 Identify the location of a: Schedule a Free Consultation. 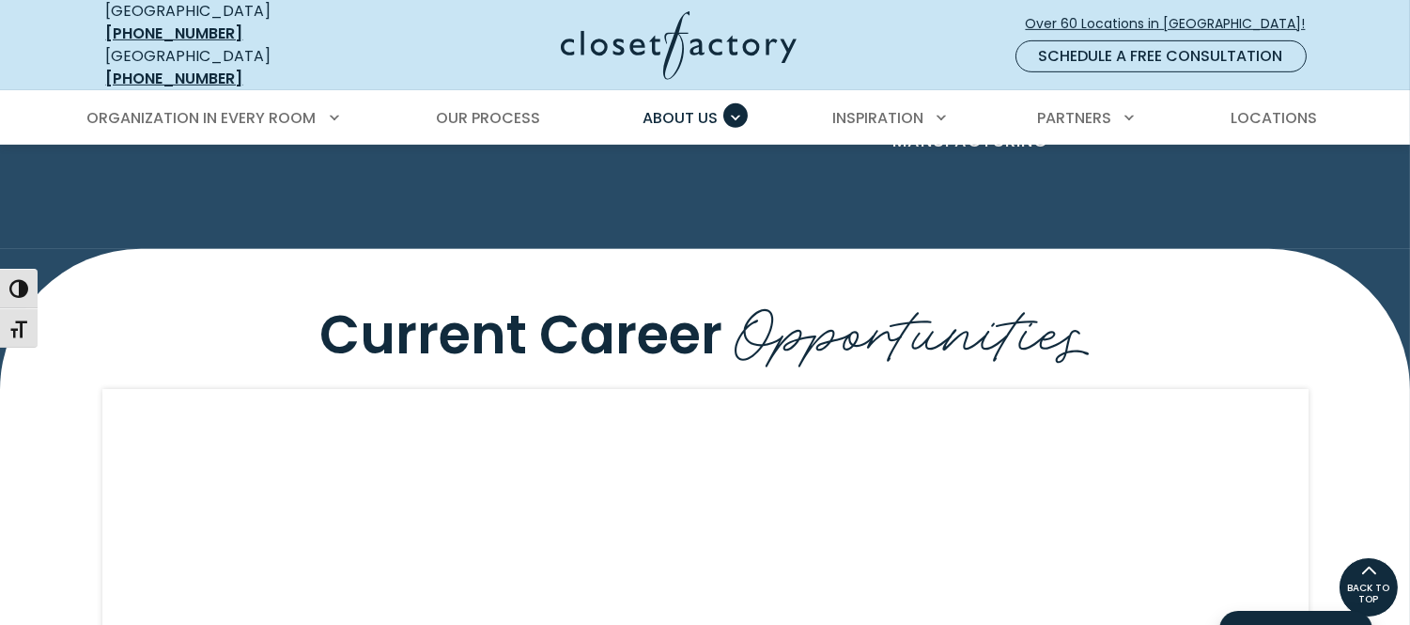
(1161, 56).